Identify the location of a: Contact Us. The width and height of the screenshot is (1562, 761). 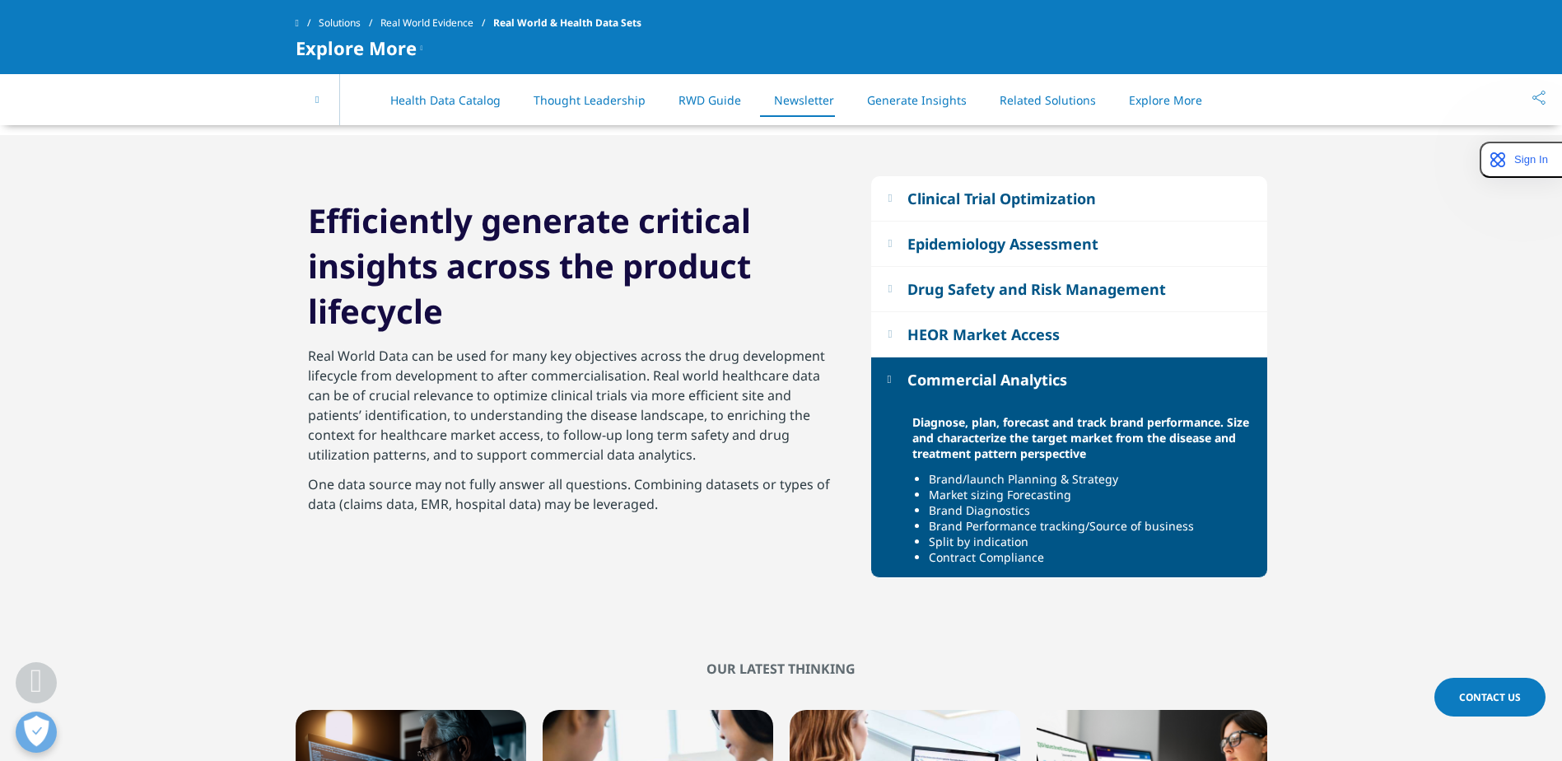
(1489, 696).